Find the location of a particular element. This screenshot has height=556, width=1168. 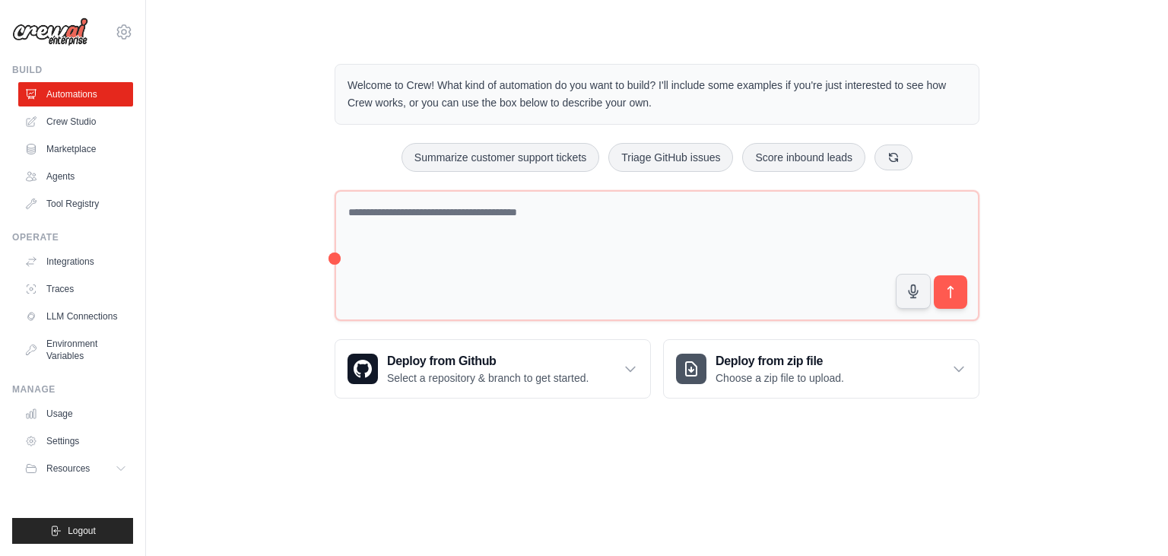

p: Choose a zip file to upload. is located at coordinates (779, 378).